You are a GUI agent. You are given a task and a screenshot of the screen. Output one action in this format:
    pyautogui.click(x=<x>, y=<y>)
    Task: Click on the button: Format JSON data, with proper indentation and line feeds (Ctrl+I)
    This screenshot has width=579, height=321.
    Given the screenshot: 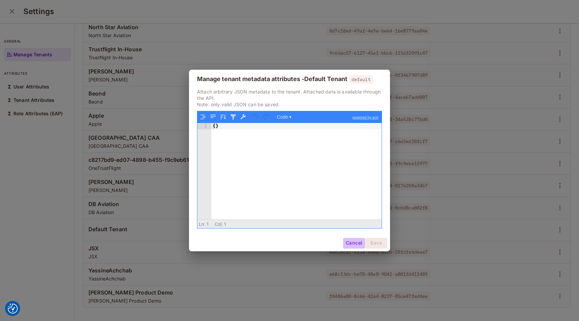 What is the action you would take?
    pyautogui.click(x=203, y=117)
    